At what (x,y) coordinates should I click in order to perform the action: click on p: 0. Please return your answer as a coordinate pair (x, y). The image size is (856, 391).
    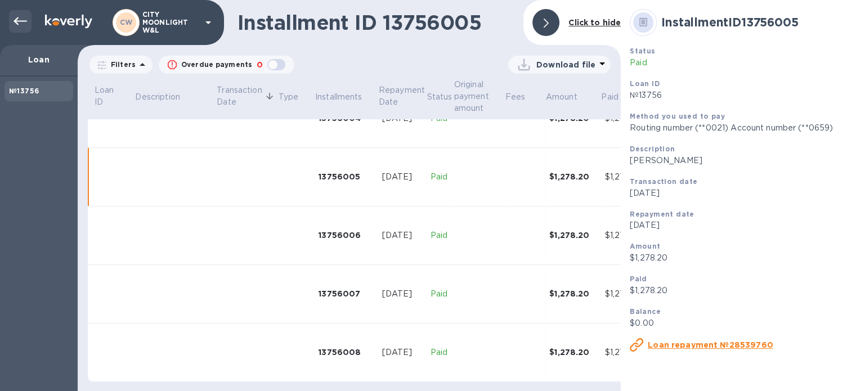
    Looking at the image, I should click on (259, 65).